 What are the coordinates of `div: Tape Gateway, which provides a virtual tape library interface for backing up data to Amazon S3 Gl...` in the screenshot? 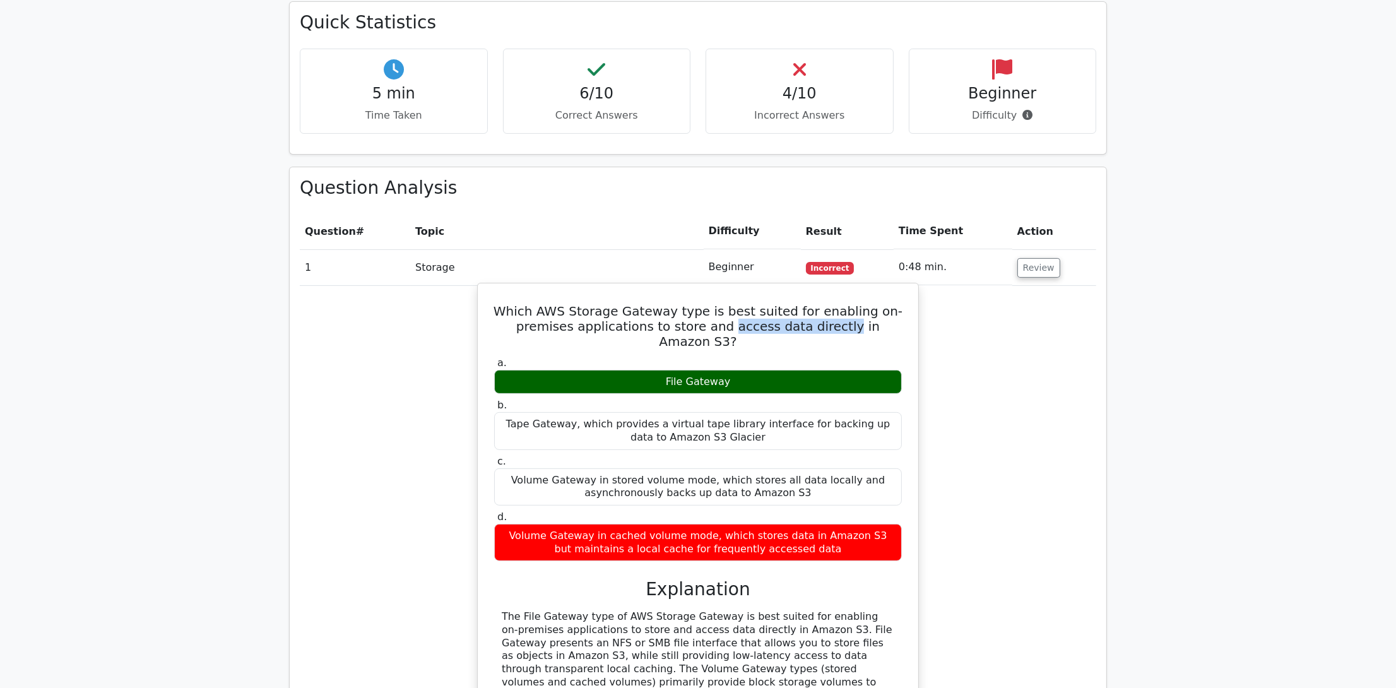 It's located at (698, 431).